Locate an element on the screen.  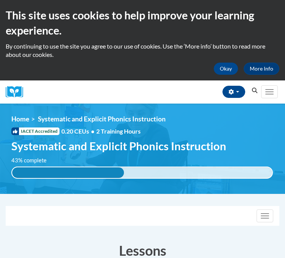
label: 43% complete is located at coordinates (33, 160).